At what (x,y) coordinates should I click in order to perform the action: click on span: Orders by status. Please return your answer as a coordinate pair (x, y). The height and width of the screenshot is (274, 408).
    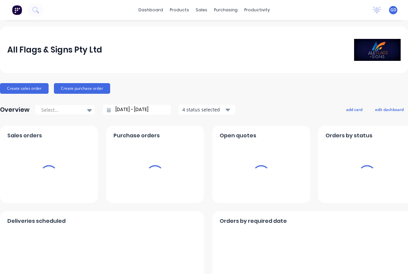
    Looking at the image, I should click on (349, 136).